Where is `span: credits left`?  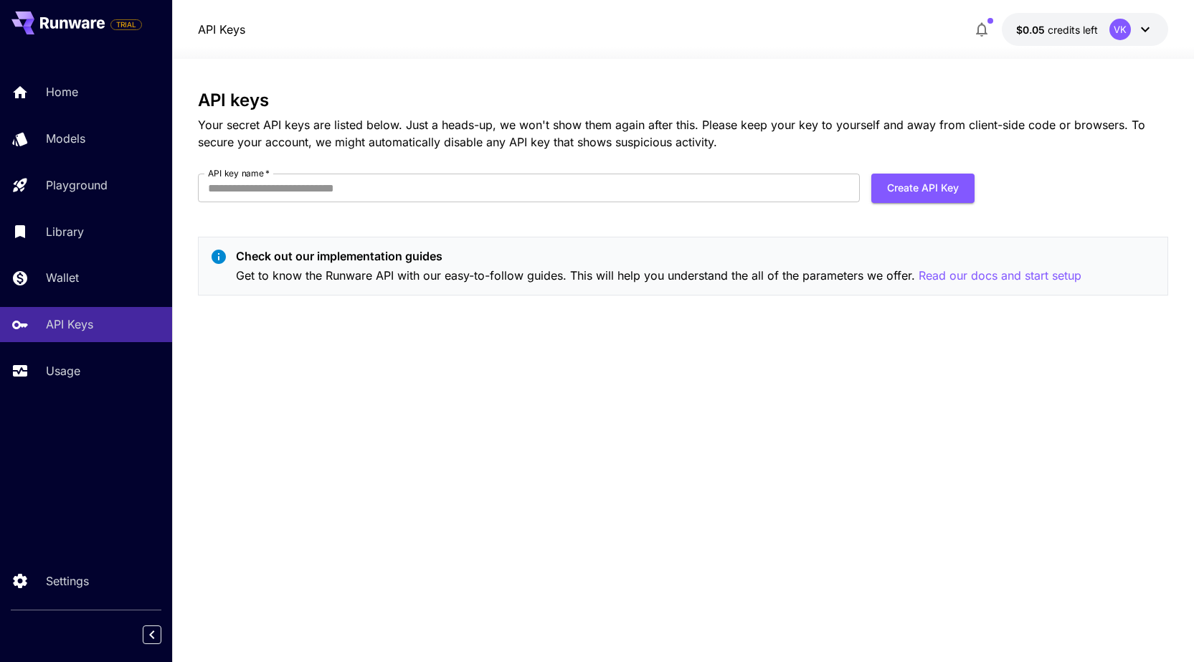
span: credits left is located at coordinates (1073, 29).